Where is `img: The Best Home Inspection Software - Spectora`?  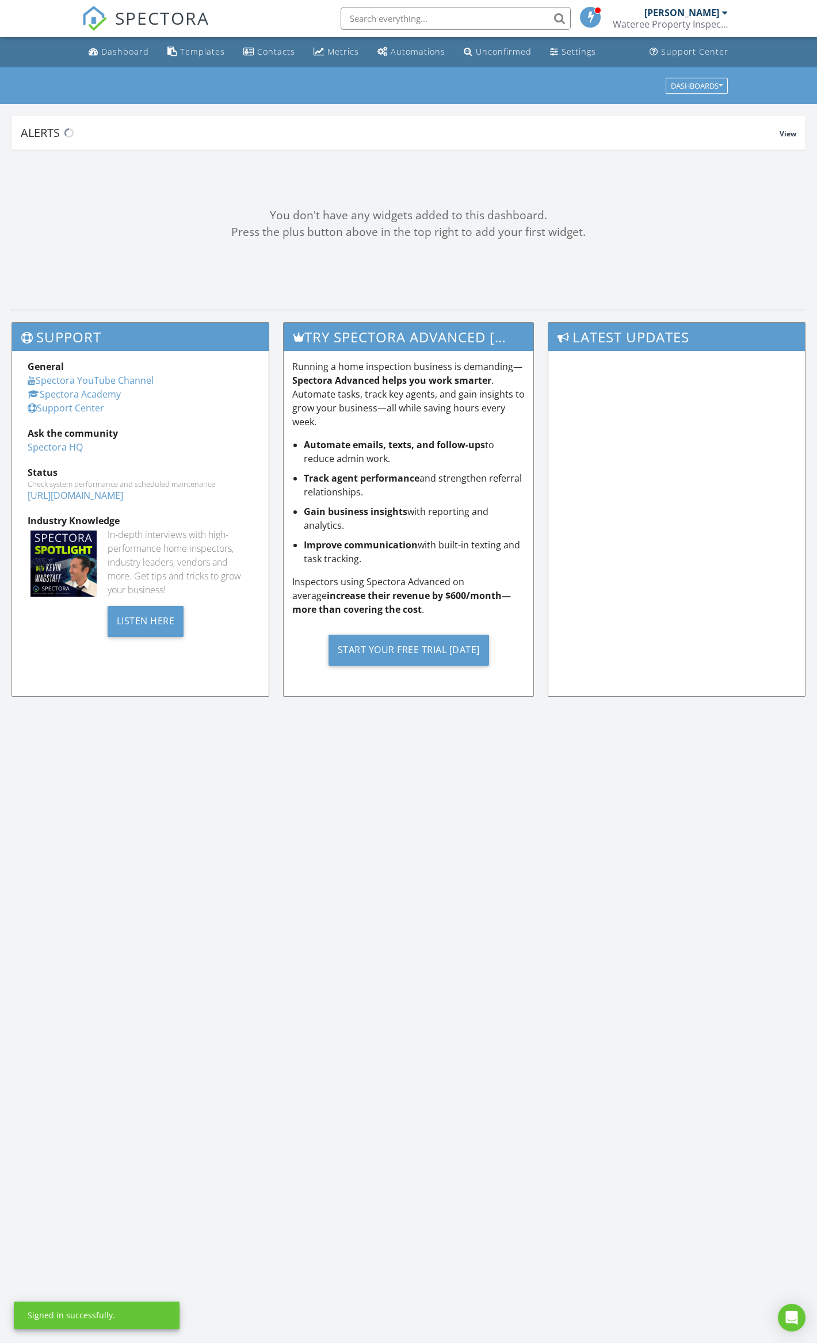 img: The Best Home Inspection Software - Spectora is located at coordinates (94, 18).